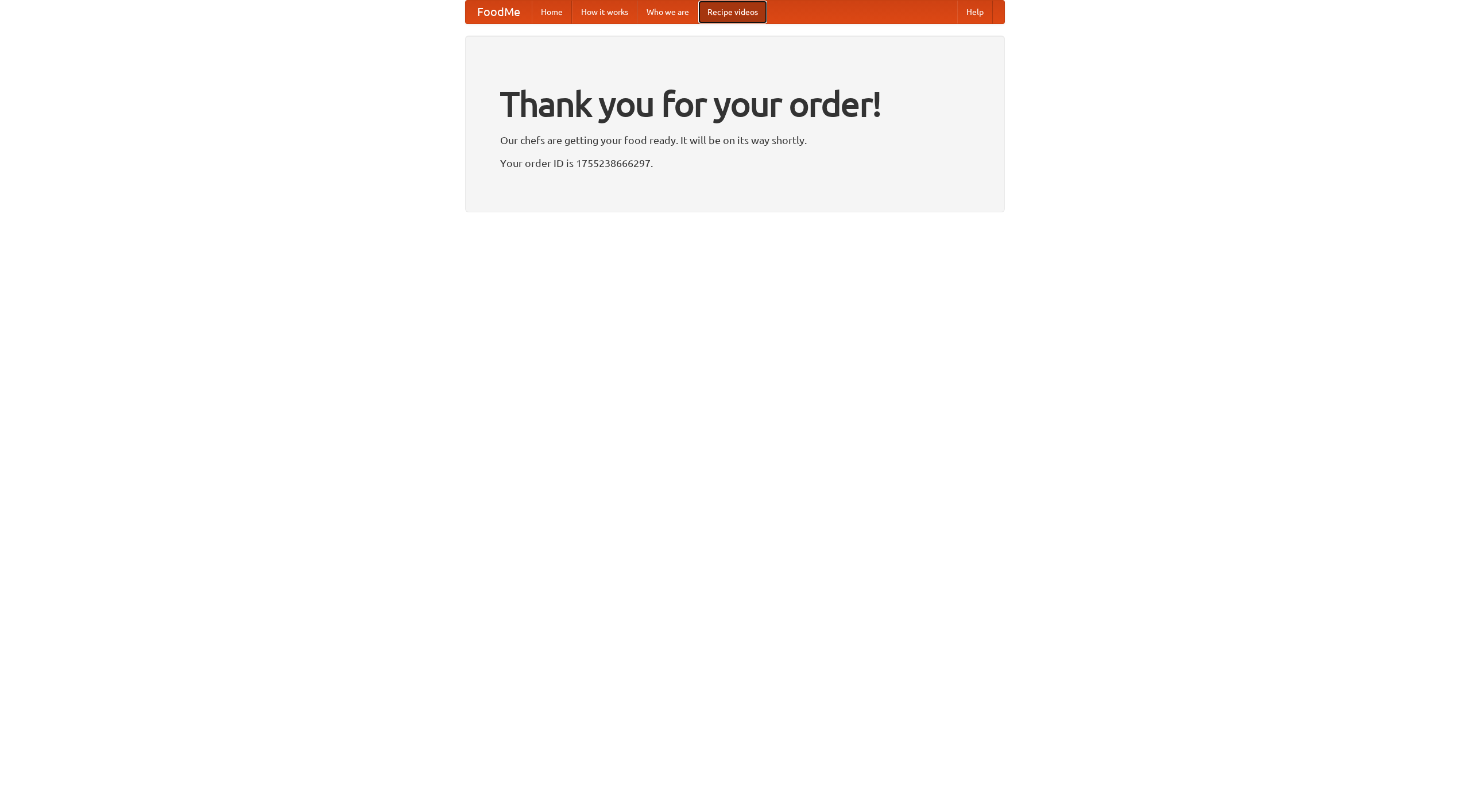 The width and height of the screenshot is (1470, 812). I want to click on a: Help, so click(975, 12).